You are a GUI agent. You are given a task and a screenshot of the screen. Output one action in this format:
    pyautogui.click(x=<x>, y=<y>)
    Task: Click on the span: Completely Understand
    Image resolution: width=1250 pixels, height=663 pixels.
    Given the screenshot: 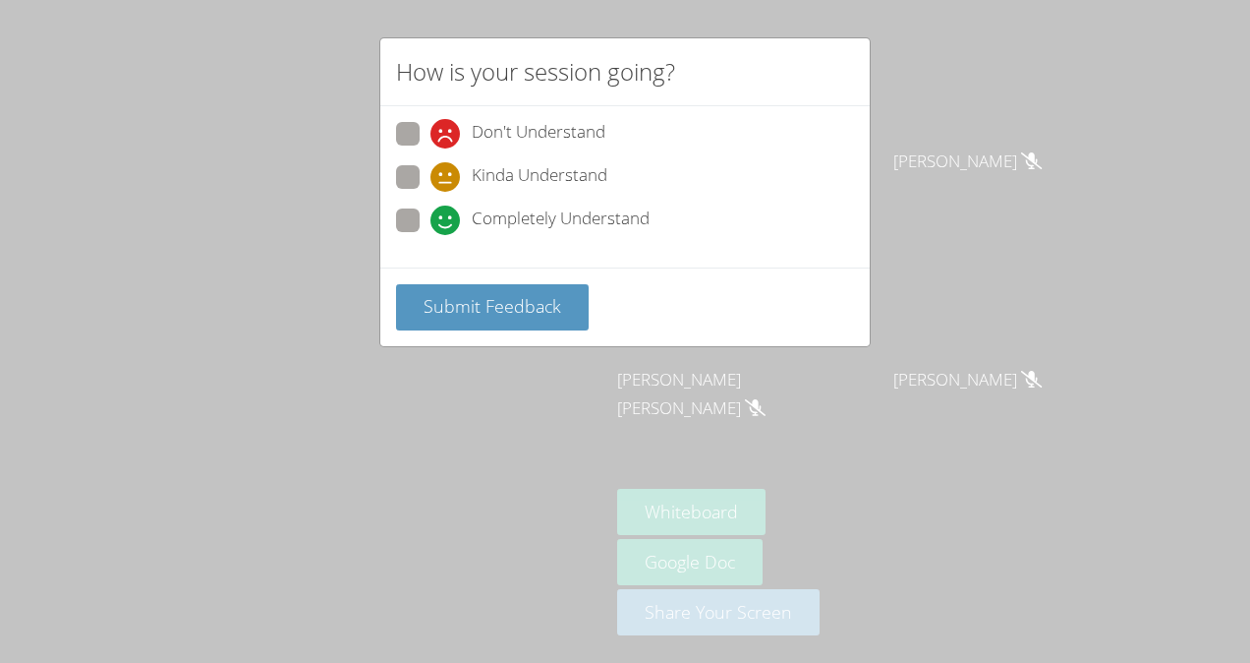 What is the action you would take?
    pyautogui.click(x=560, y=220)
    